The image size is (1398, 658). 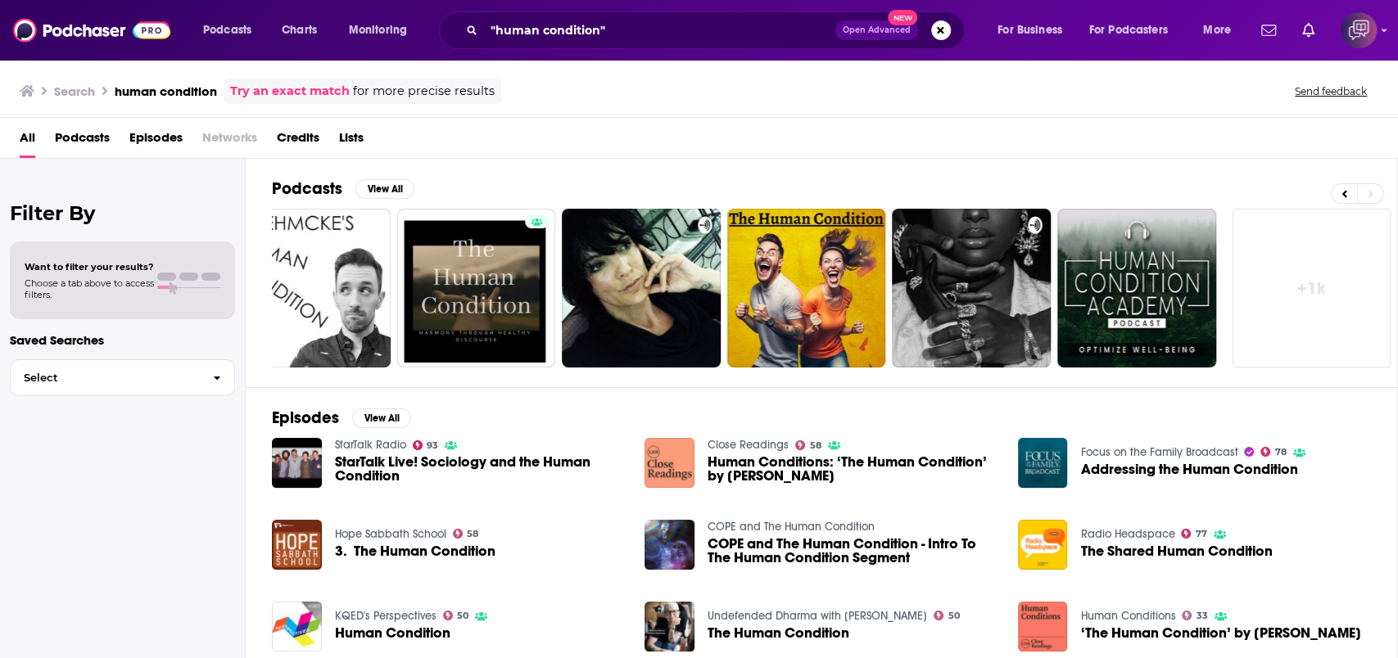 What do you see at coordinates (415, 551) in the screenshot?
I see `span: 3. The Human Condition` at bounding box center [415, 551].